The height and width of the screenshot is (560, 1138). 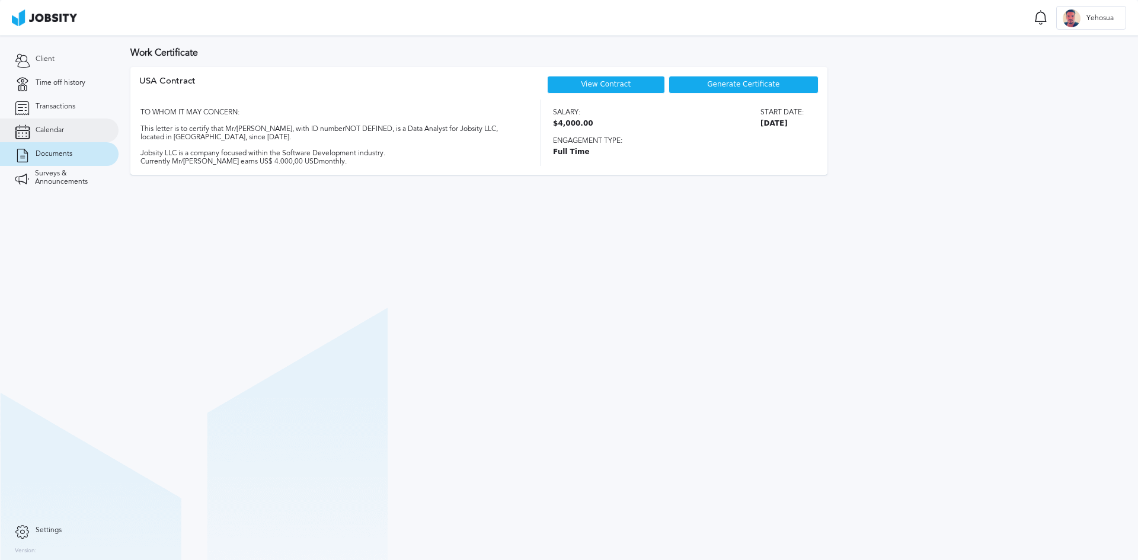 I want to click on span: Time off history, so click(x=60, y=83).